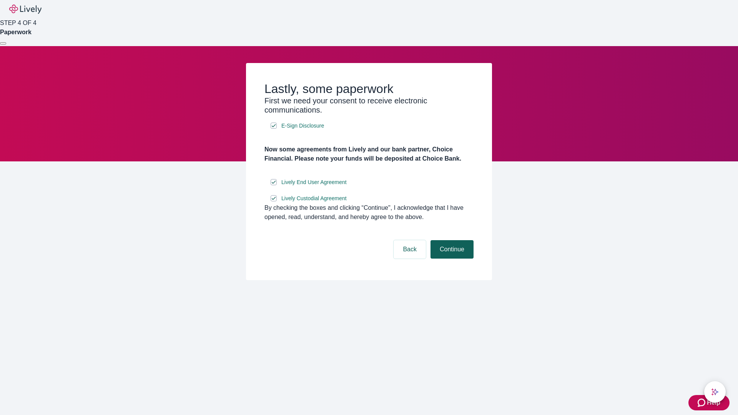 Image resolution: width=738 pixels, height=415 pixels. Describe the element at coordinates (314, 182) in the screenshot. I see `span: Lively End User Agreement` at that location.